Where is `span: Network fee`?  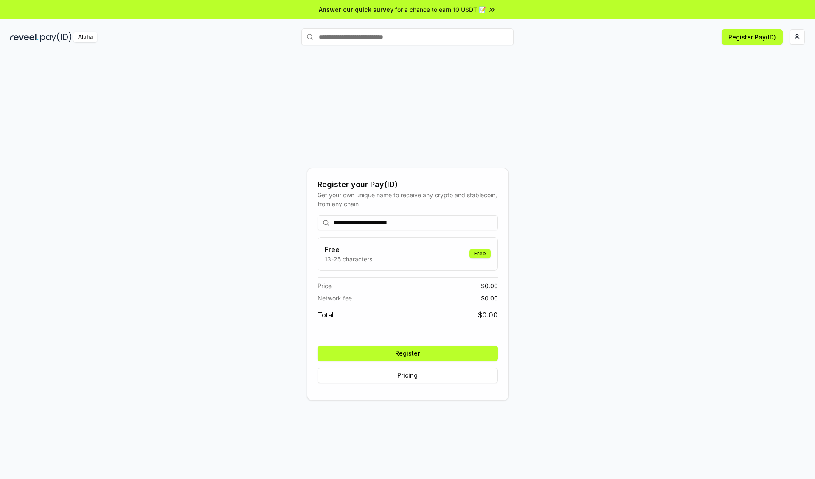
span: Network fee is located at coordinates (335, 298).